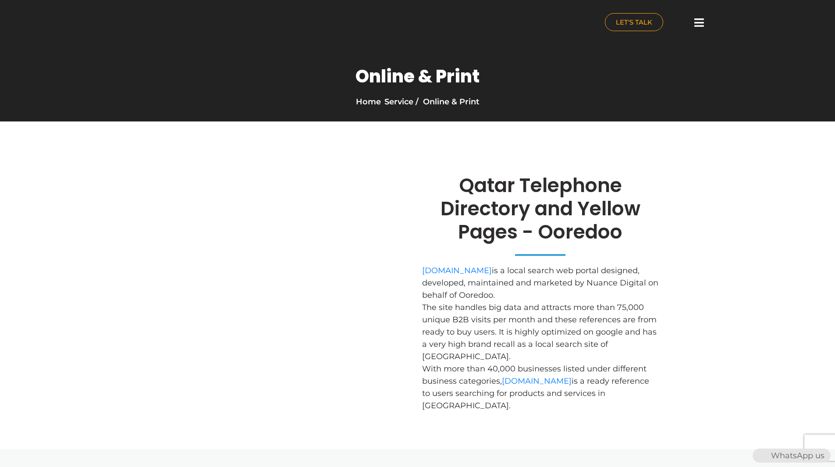 The image size is (835, 467). I want to click on a: WhatsAppWhatsApp us, so click(792, 456).